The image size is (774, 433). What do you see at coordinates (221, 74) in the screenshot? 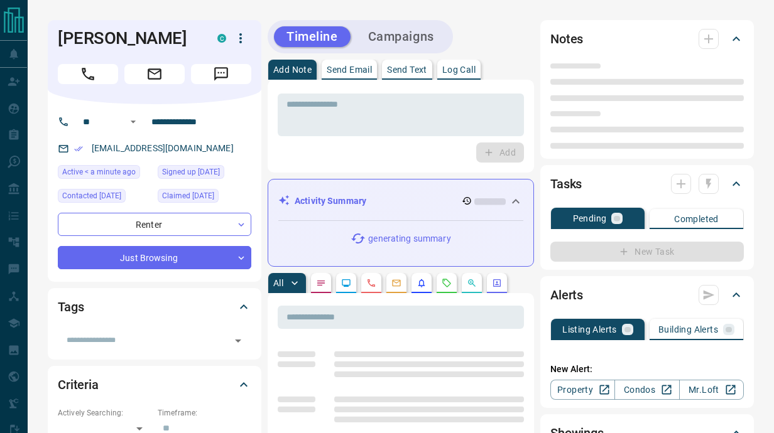
I see `span: Message` at bounding box center [221, 74].